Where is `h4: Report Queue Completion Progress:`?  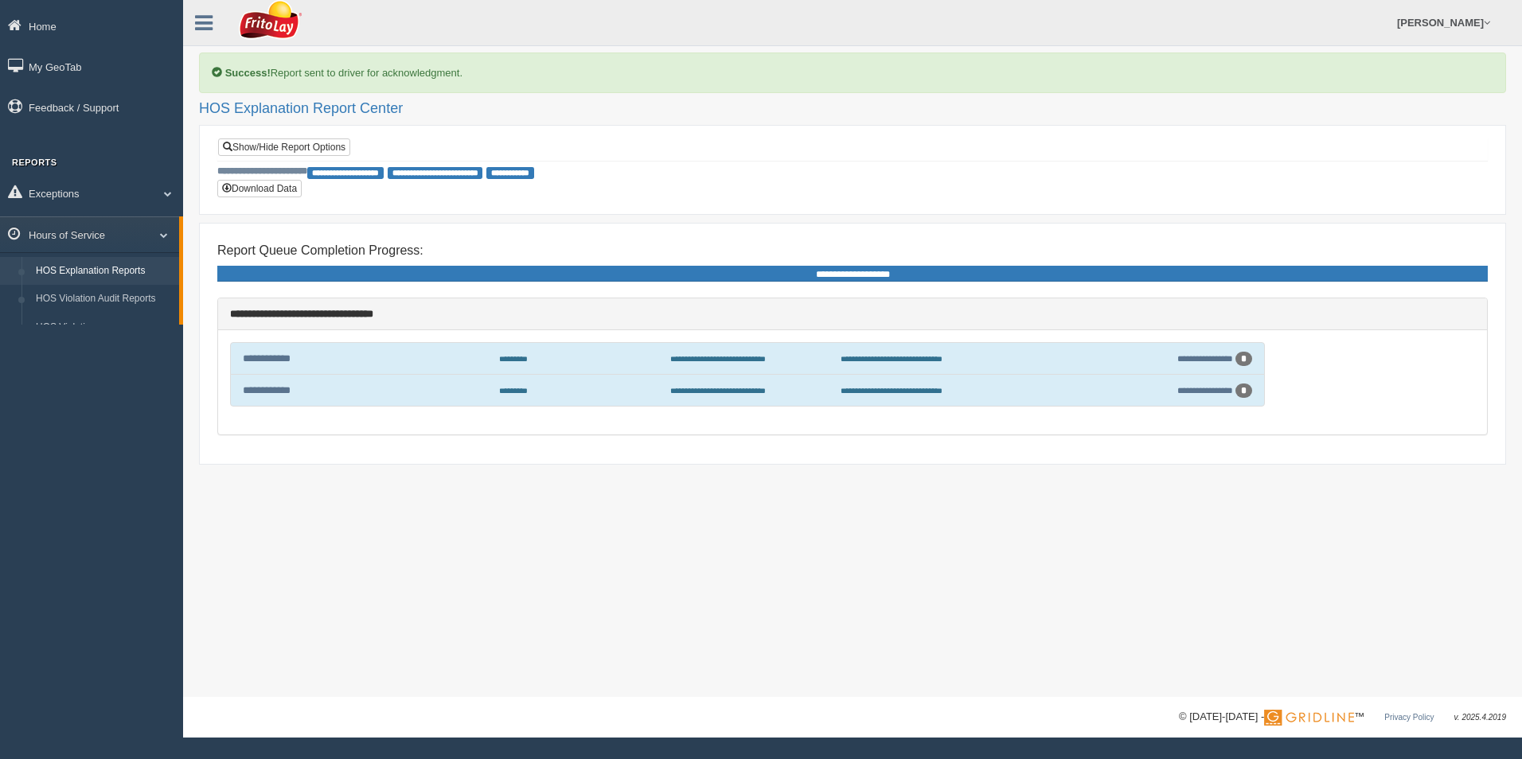 h4: Report Queue Completion Progress: is located at coordinates (853, 251).